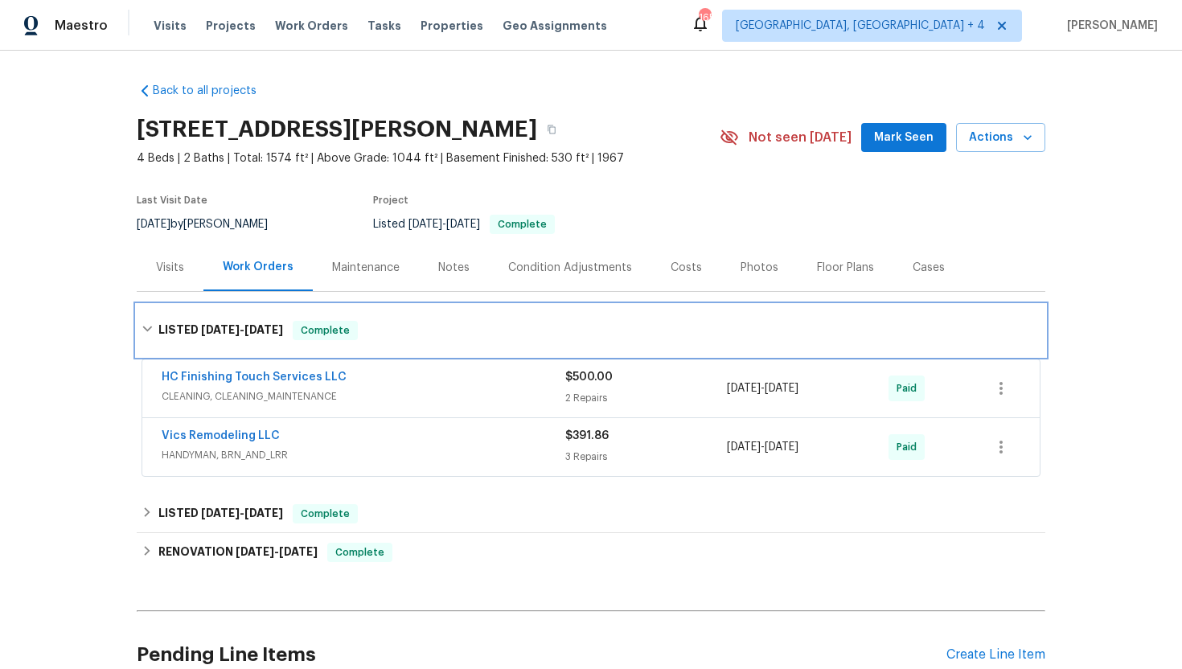  I want to click on span: Listed, so click(464, 224).